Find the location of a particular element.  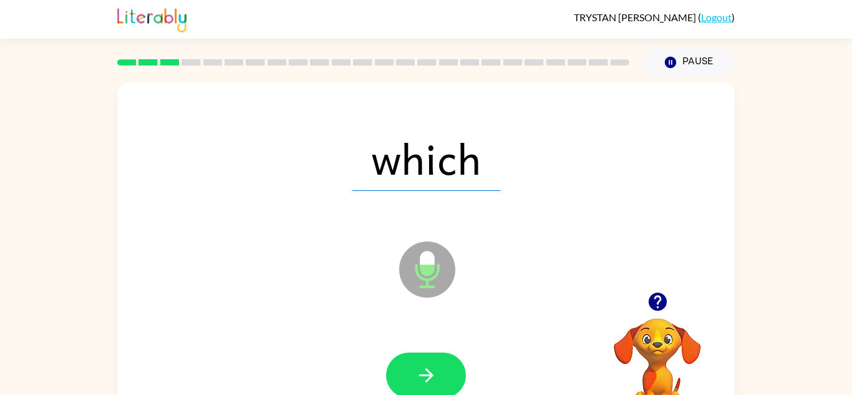

img: Literably is located at coordinates (152, 19).